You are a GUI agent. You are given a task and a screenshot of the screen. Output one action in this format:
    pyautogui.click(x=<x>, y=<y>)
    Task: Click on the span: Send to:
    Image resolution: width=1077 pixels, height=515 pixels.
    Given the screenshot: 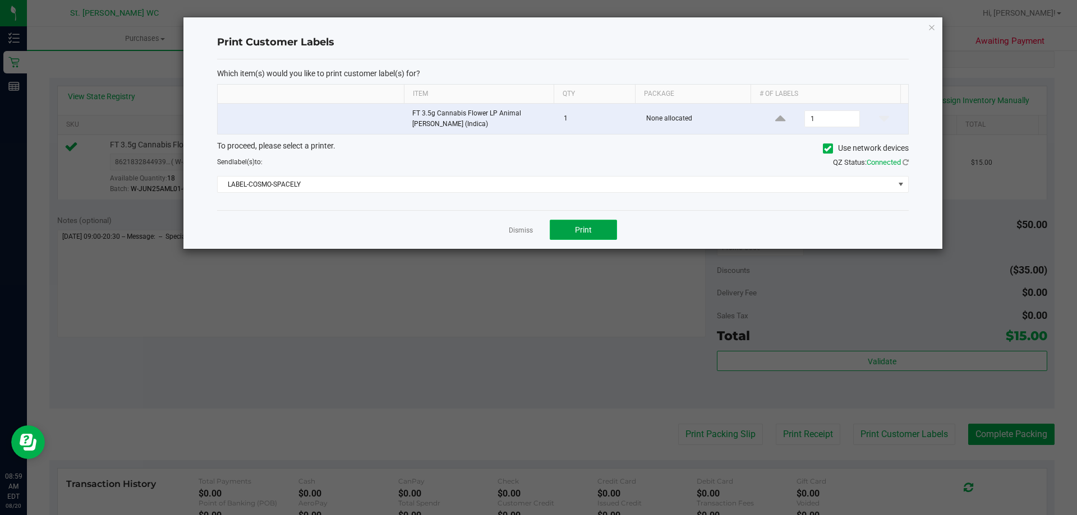 What is the action you would take?
    pyautogui.click(x=240, y=162)
    